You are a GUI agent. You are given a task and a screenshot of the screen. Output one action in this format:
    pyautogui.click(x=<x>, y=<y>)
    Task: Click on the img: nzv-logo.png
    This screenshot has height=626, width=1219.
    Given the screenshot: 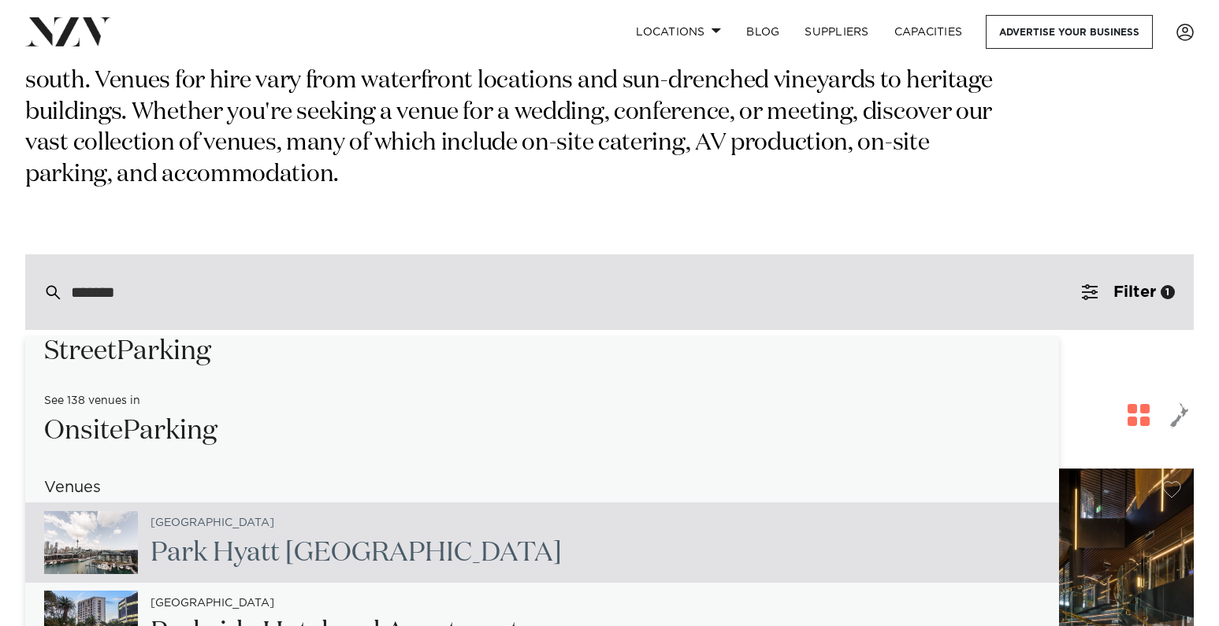 What is the action you would take?
    pyautogui.click(x=68, y=32)
    